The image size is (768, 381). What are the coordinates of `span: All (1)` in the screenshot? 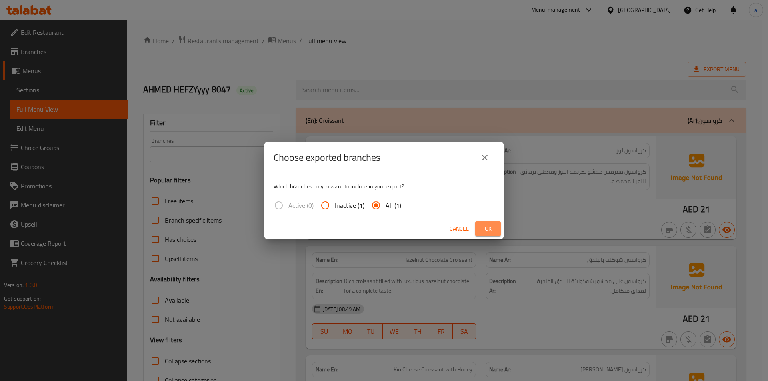 It's located at (393, 206).